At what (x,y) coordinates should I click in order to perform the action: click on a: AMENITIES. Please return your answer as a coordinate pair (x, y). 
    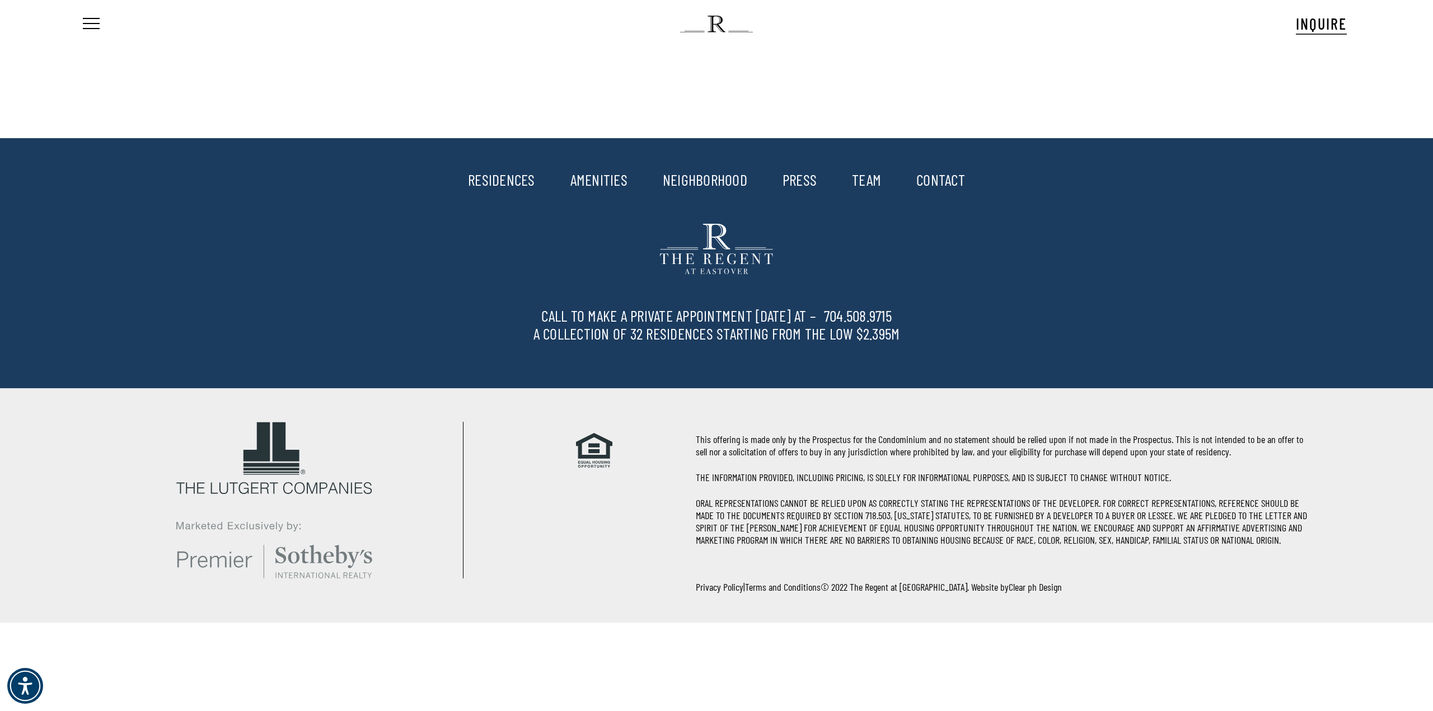
    Looking at the image, I should click on (599, 180).